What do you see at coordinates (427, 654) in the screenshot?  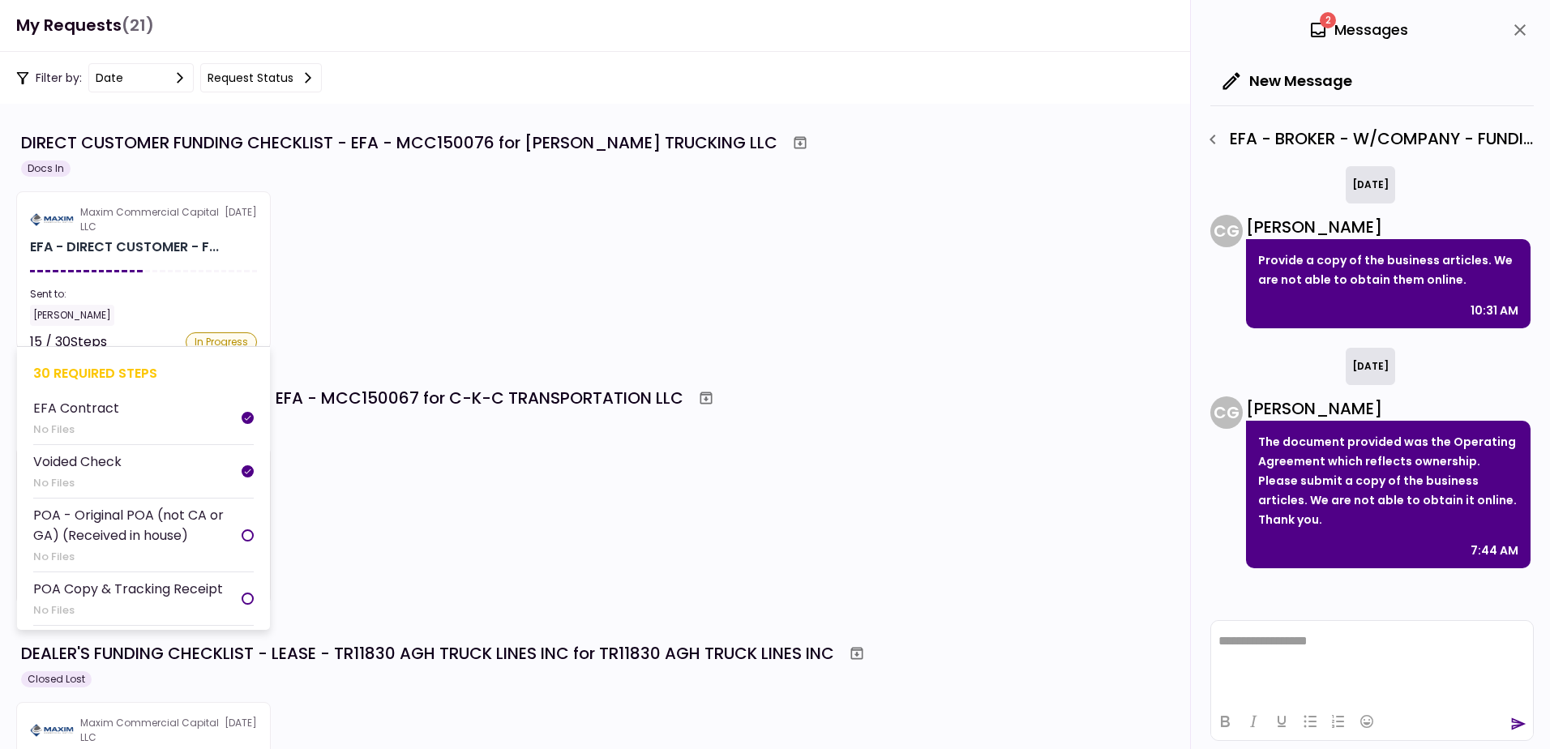 I see `div: DEALER'S FUNDING CHECKLIST - LEASE - TR11830 AGH TRUCK LINES INC for TR11830 AGH TRUCK LINES INC` at bounding box center [427, 654].